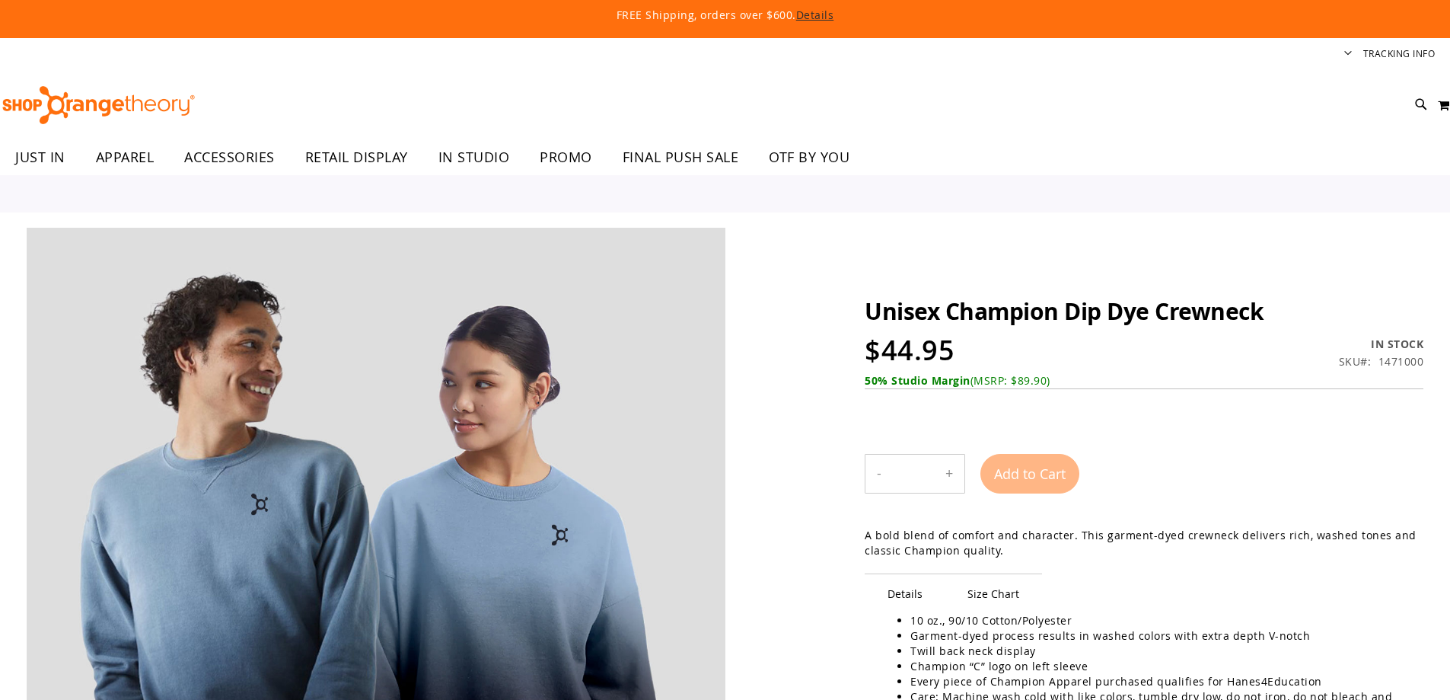 The image size is (1450, 700). I want to click on a: Tracking Info, so click(1399, 53).